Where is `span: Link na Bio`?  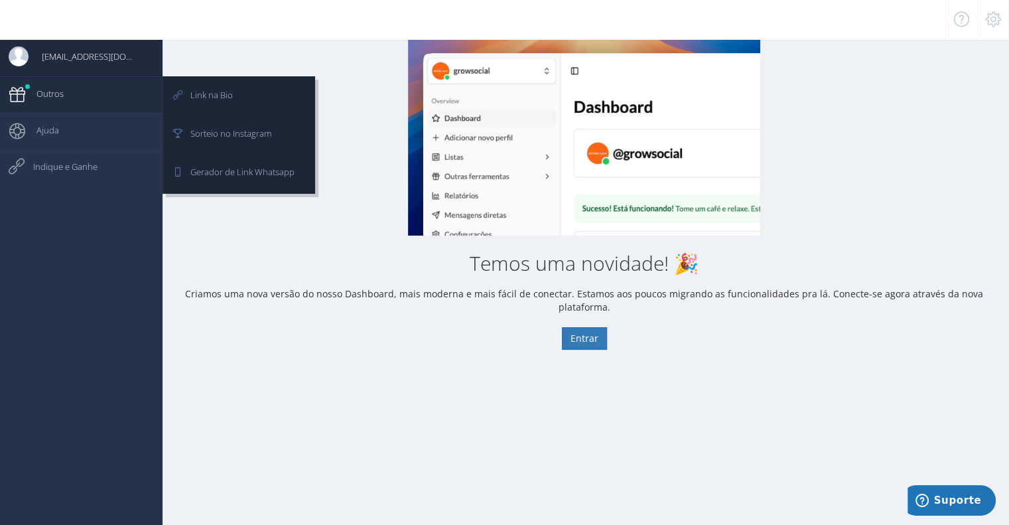 span: Link na Bio is located at coordinates (205, 95).